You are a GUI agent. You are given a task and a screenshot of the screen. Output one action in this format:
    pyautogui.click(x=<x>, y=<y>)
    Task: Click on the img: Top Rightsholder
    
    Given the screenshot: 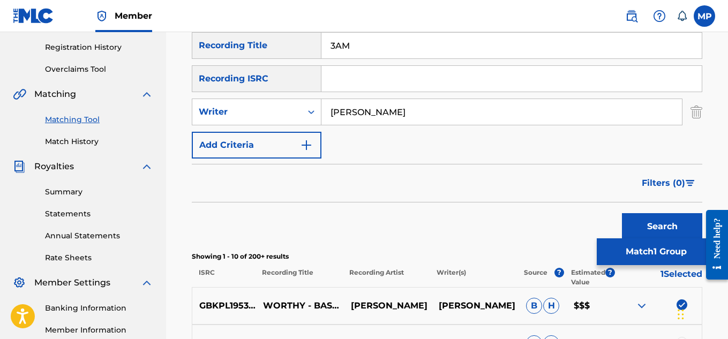 What is the action you would take?
    pyautogui.click(x=102, y=16)
    